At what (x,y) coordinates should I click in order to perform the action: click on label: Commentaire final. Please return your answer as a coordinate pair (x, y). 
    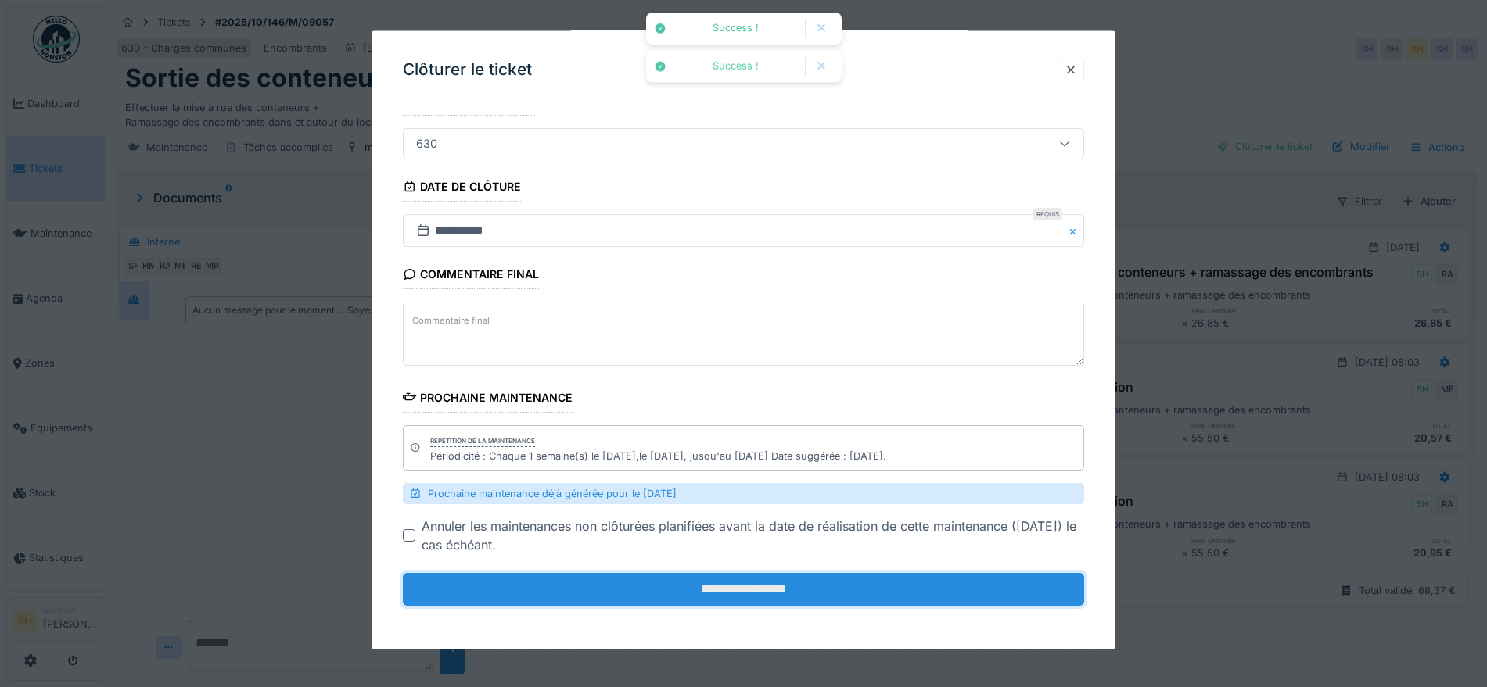
    Looking at the image, I should click on (450, 320).